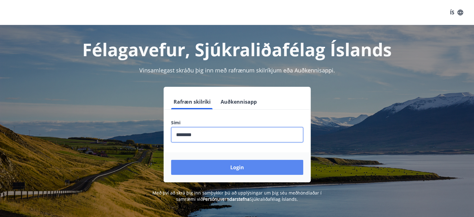 This screenshot has width=474, height=217. What do you see at coordinates (237, 167) in the screenshot?
I see `button: Login` at bounding box center [237, 167].